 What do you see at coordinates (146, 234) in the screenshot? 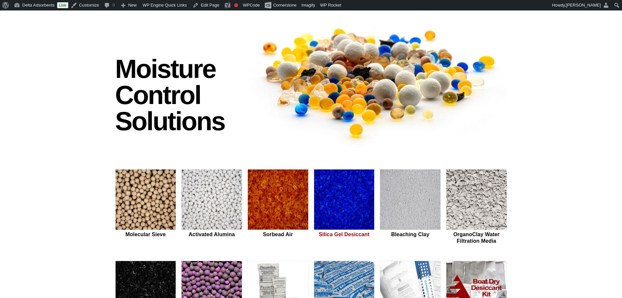
I see `h2: Molecular Sieve` at bounding box center [146, 234].